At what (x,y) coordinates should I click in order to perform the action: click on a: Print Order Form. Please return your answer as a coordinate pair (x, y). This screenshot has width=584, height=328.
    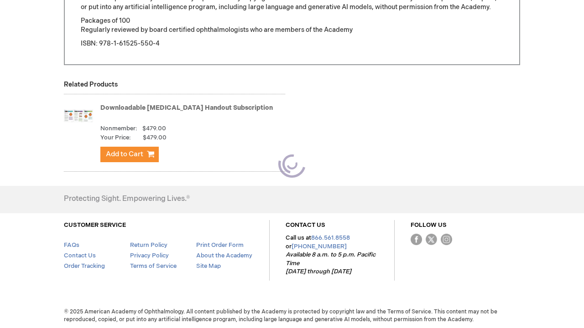
    Looking at the image, I should click on (220, 245).